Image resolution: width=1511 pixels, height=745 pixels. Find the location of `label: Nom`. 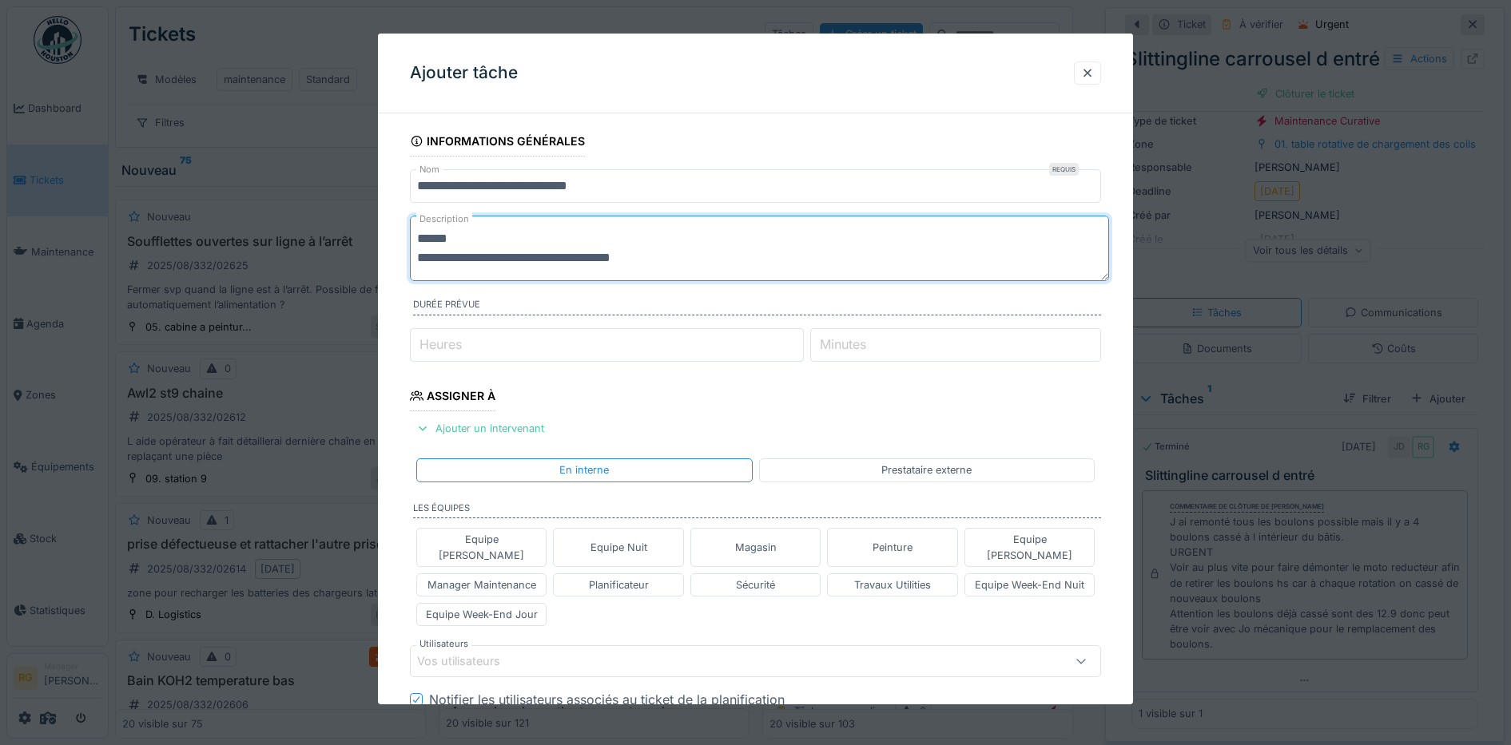

label: Nom is located at coordinates (429, 169).